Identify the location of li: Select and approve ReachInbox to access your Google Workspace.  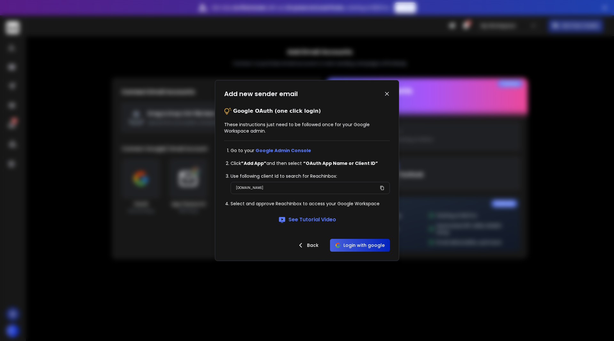
(310, 203).